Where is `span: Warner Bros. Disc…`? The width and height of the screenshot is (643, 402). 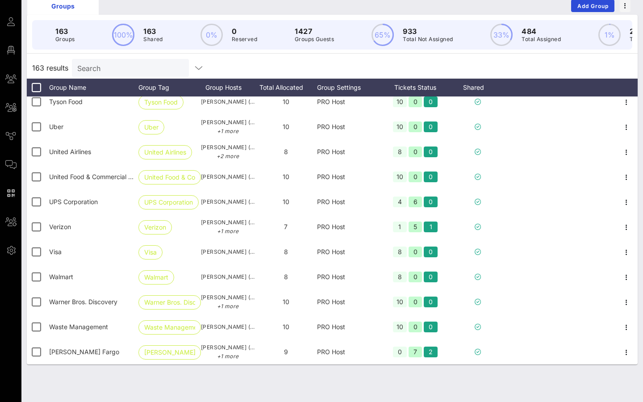 span: Warner Bros. Disc… is located at coordinates (170, 302).